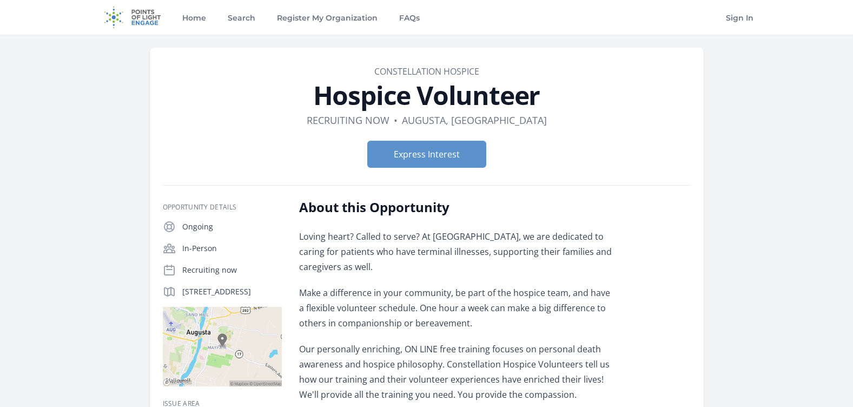 Image resolution: width=853 pixels, height=407 pixels. Describe the element at coordinates (232, 270) in the screenshot. I see `p: Recruiting now` at that location.